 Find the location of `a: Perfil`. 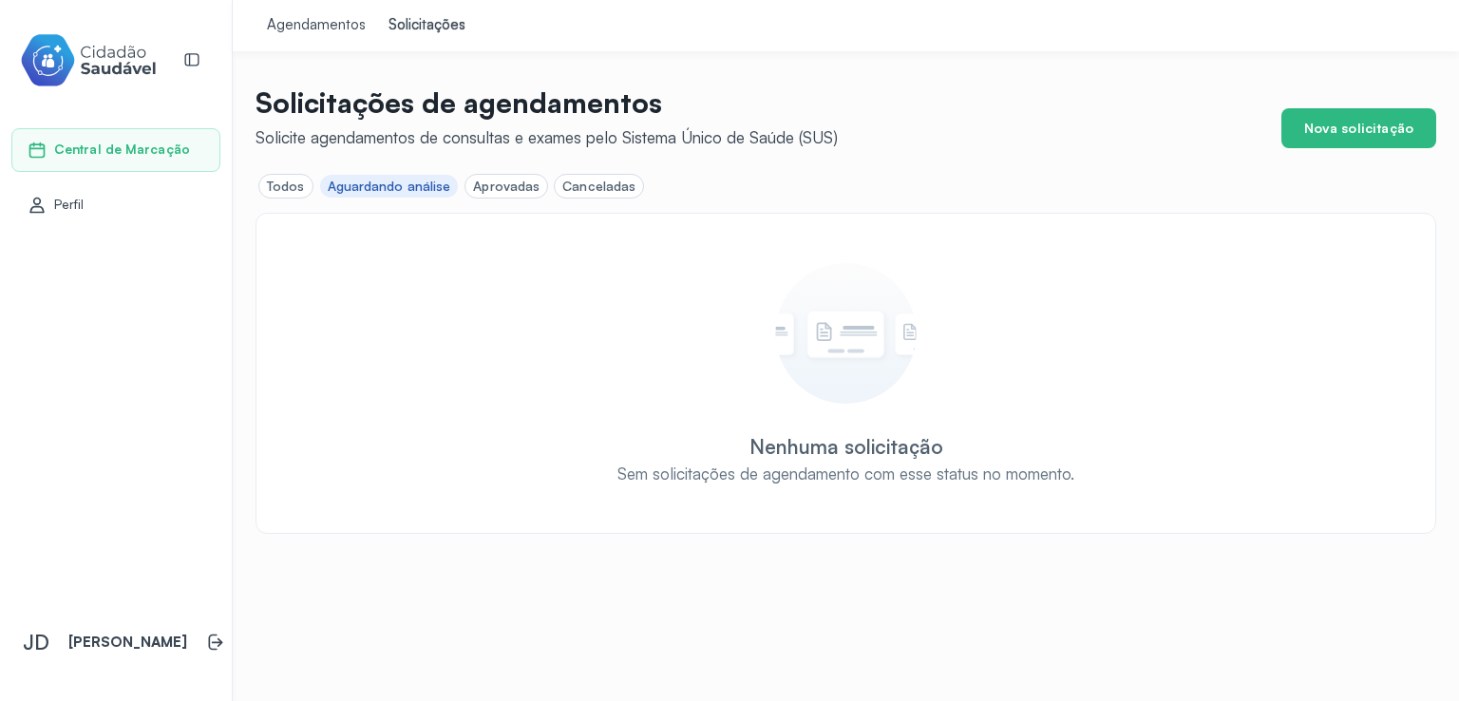

a: Perfil is located at coordinates (116, 205).